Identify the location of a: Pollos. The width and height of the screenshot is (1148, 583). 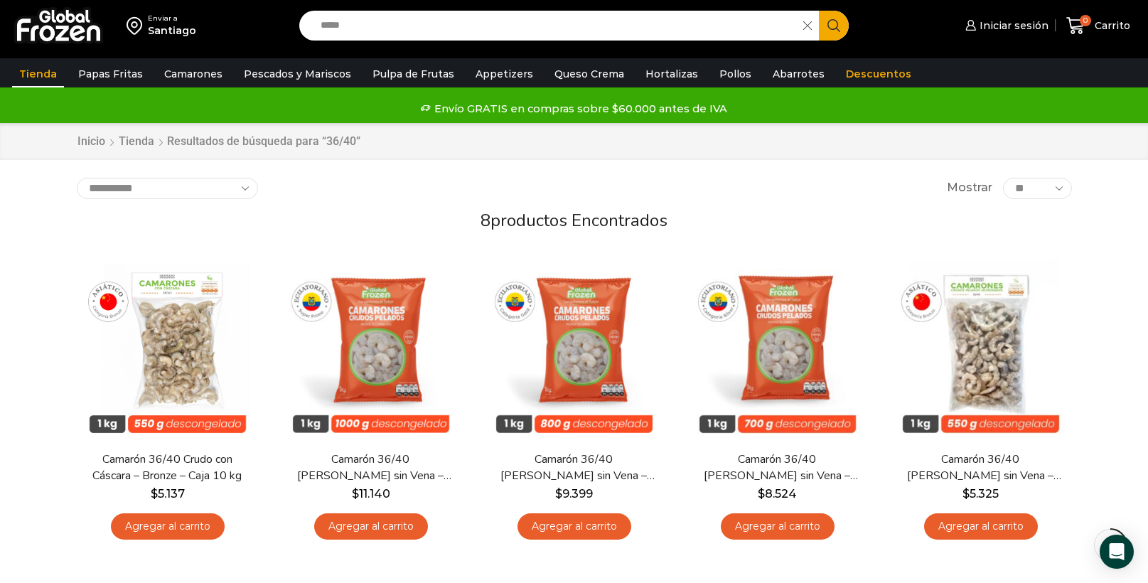
(735, 74).